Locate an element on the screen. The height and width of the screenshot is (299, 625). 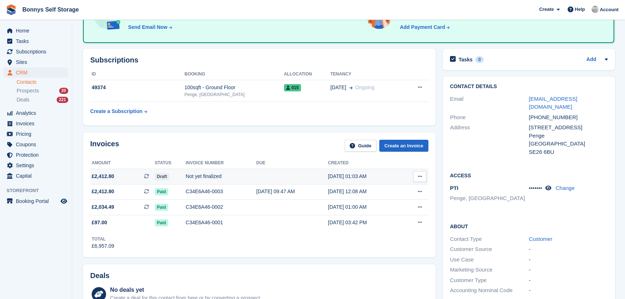
span: Home is located at coordinates (38, 31).